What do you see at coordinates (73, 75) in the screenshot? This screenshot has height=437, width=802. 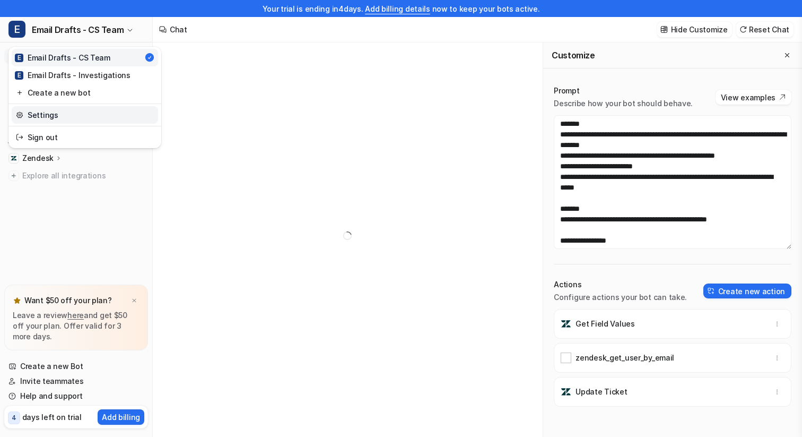 I see `div: Email Drafts - Investigations` at bounding box center [73, 75].